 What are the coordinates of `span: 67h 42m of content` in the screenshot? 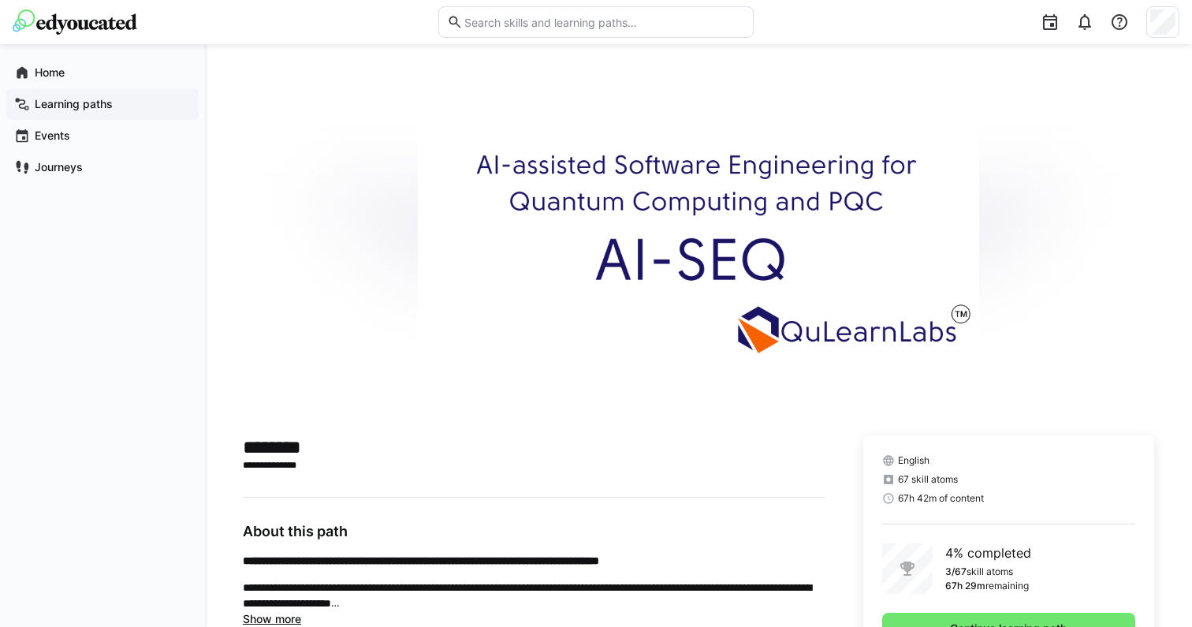 It's located at (940, 498).